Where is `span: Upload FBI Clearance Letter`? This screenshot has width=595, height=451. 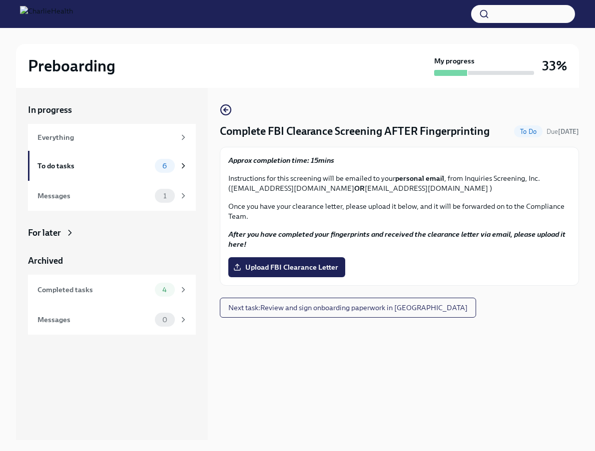 span: Upload FBI Clearance Letter is located at coordinates (287, 267).